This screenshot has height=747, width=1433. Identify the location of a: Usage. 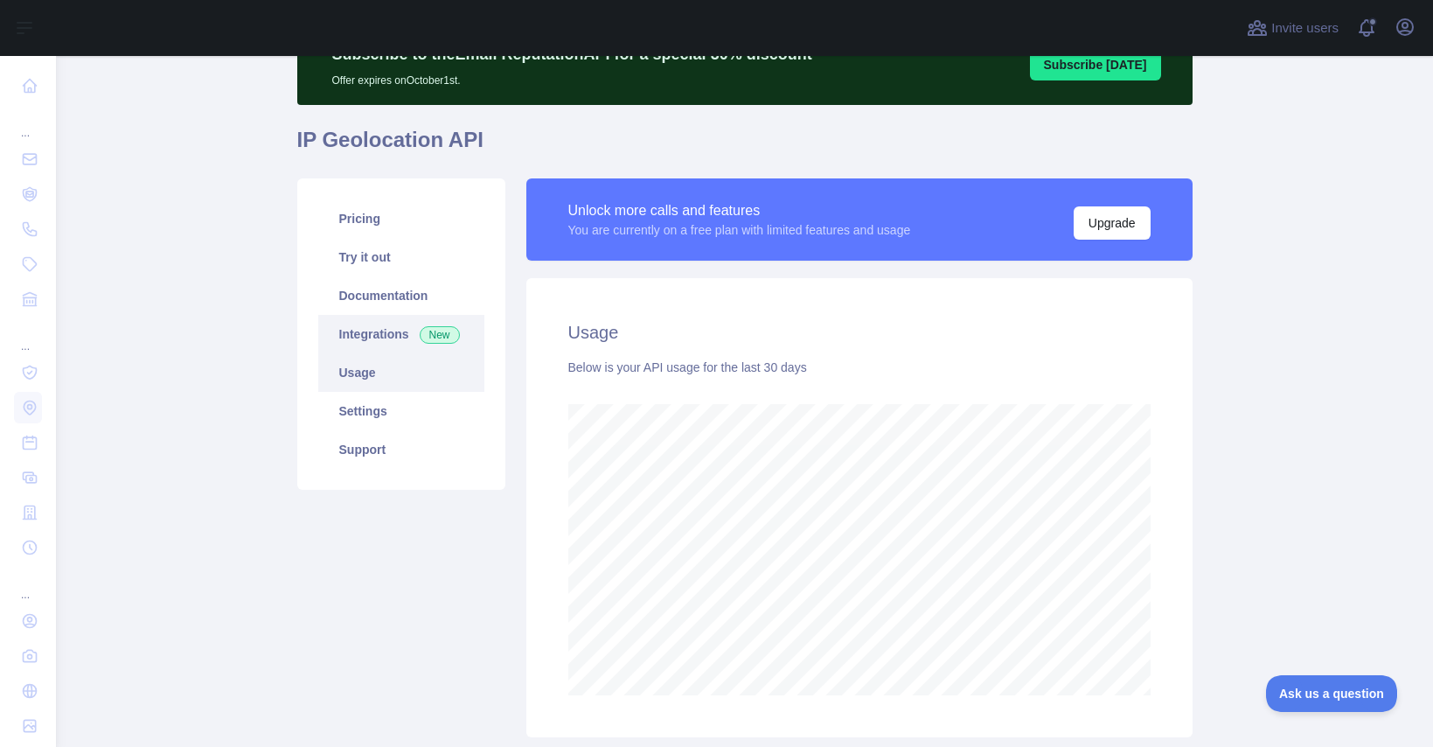
(401, 372).